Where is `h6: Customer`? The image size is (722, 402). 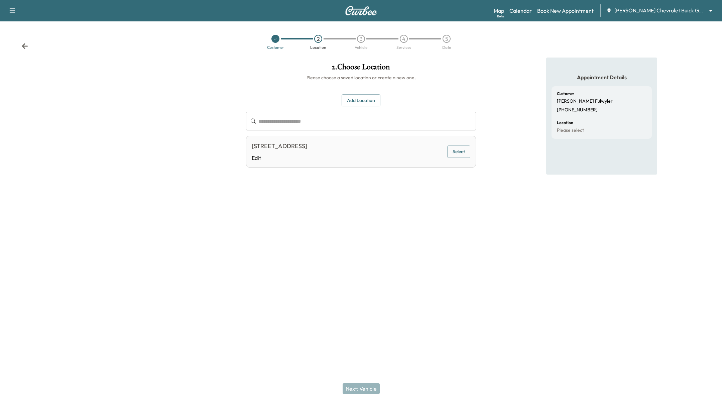 h6: Customer is located at coordinates (565, 94).